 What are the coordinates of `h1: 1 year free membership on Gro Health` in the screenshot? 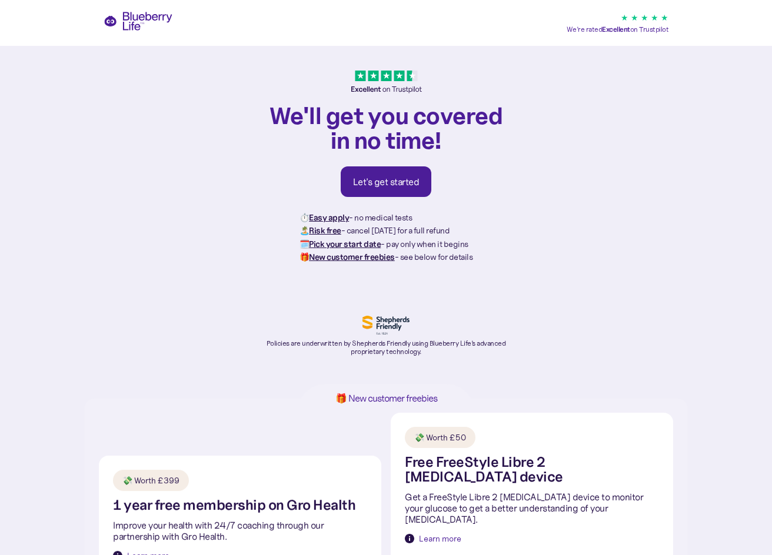 It's located at (234, 505).